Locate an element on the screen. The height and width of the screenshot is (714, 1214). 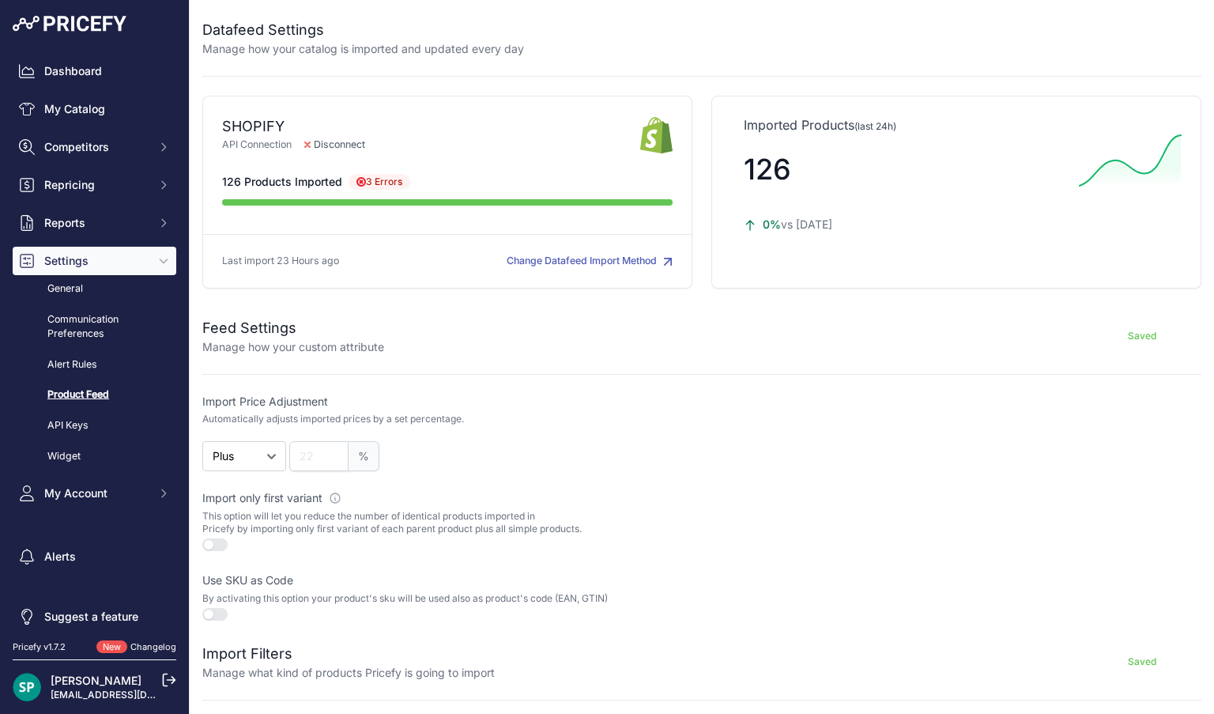
a: Widget is located at coordinates (94, 456).